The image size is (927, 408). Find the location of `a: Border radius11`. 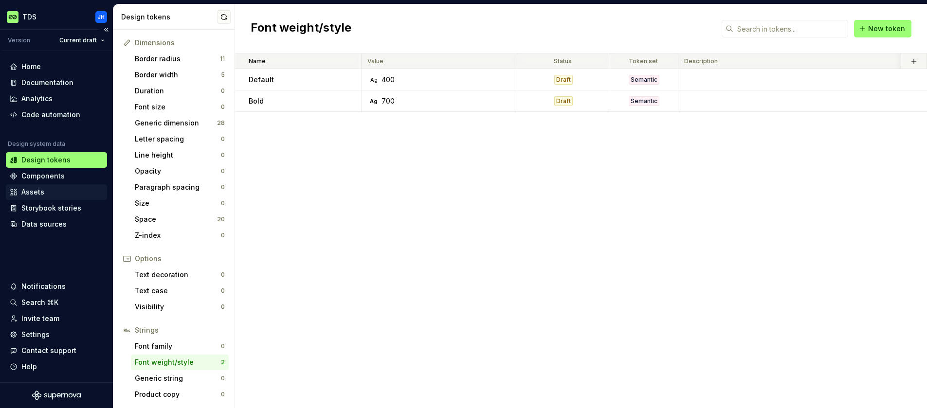

a: Border radius11 is located at coordinates (179, 59).